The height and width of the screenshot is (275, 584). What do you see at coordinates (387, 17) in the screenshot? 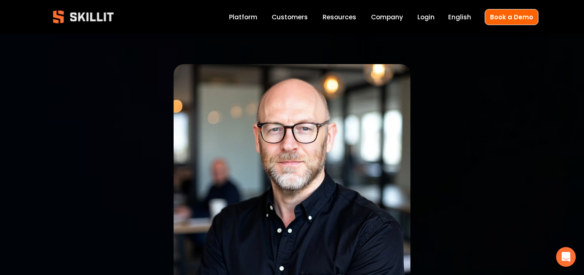
I see `a: Company` at bounding box center [387, 17].